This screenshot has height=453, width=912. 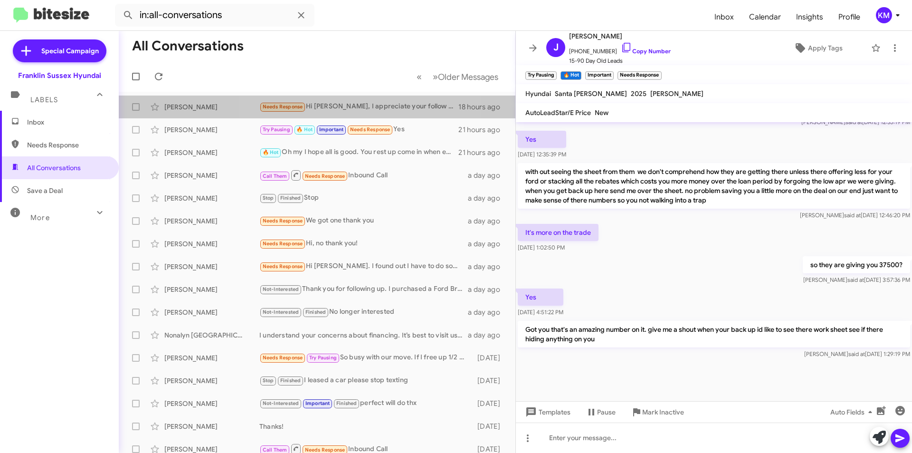 I want to click on span: Labels, so click(x=44, y=100).